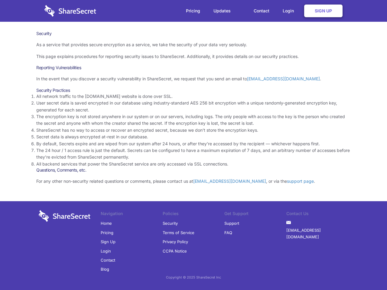 Image resolution: width=387 pixels, height=290 pixels. Describe the element at coordinates (228, 233) in the screenshot. I see `a: FAQ` at that location.